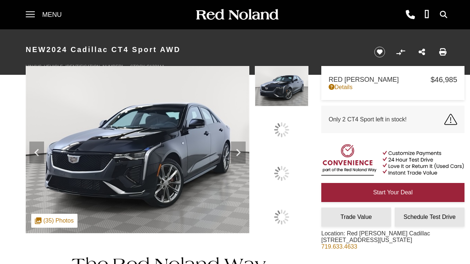 This screenshot has height=264, width=470. I want to click on a: Share this New 2024 Cadillac CT4 Sport AWD, so click(421, 52).